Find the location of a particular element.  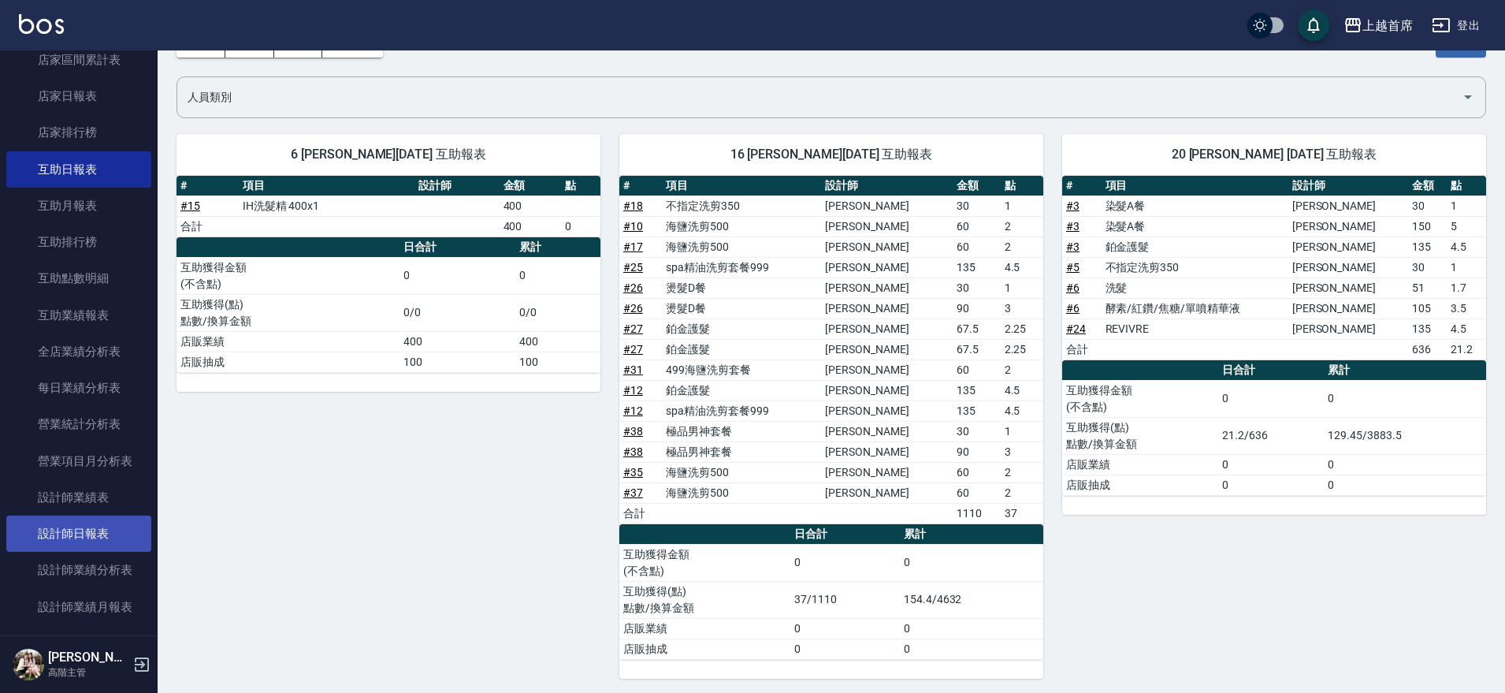

a: #24 is located at coordinates (1076, 329).